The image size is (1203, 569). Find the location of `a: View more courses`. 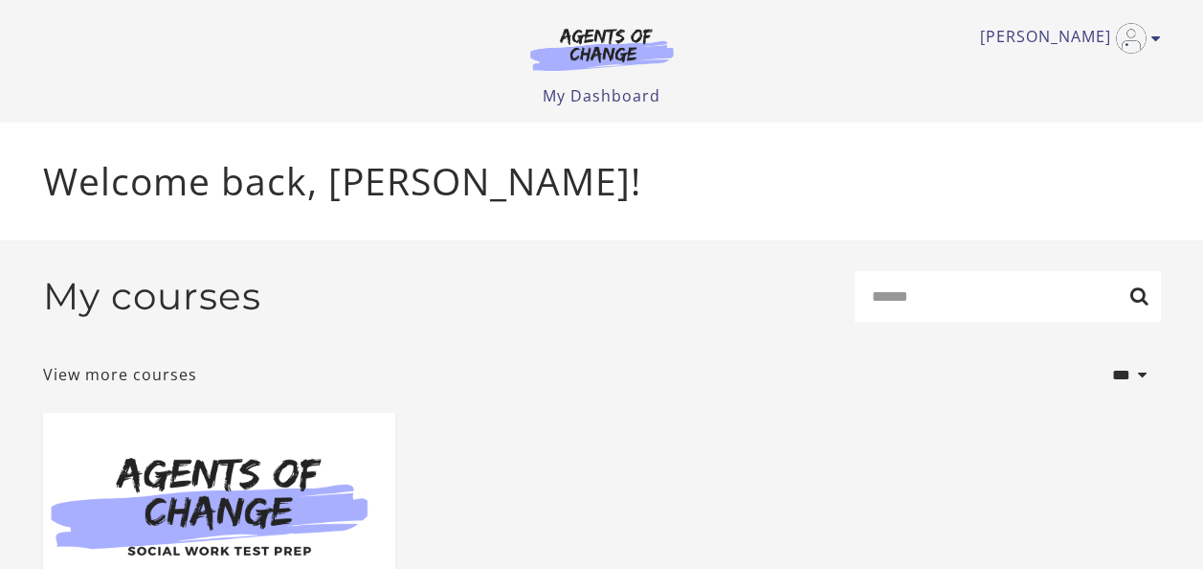

a: View more courses is located at coordinates (120, 374).